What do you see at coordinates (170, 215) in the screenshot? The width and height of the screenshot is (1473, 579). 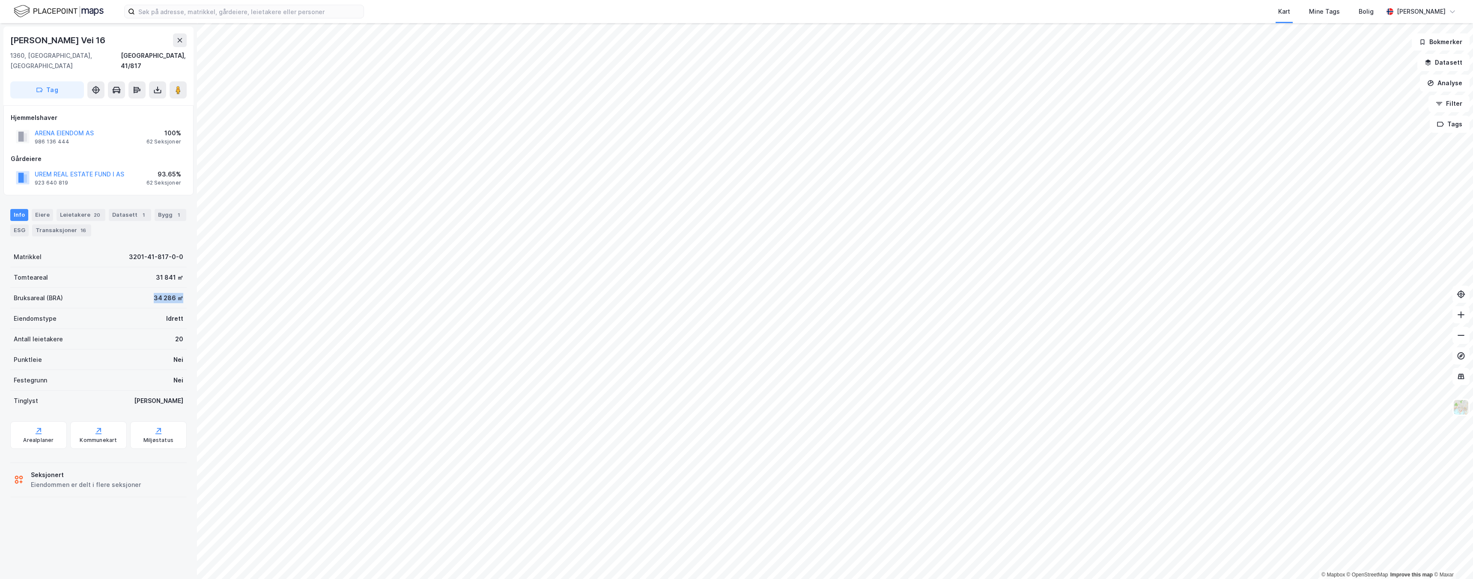 I see `div: Bygg` at bounding box center [170, 215].